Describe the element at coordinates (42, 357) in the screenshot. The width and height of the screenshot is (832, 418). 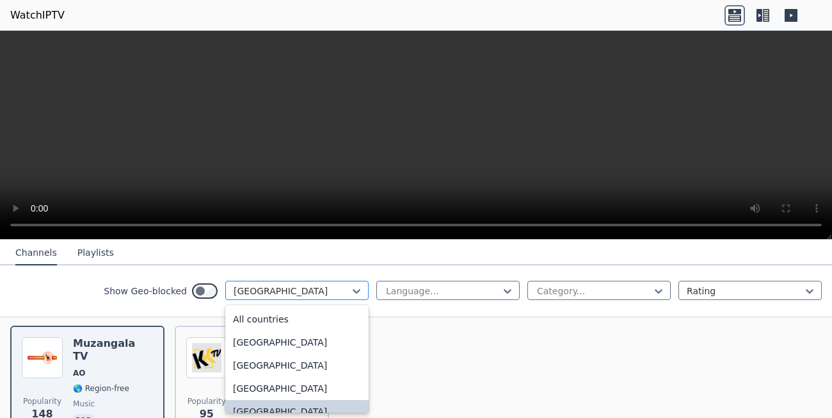
I see `img: Muzangala TV` at that location.